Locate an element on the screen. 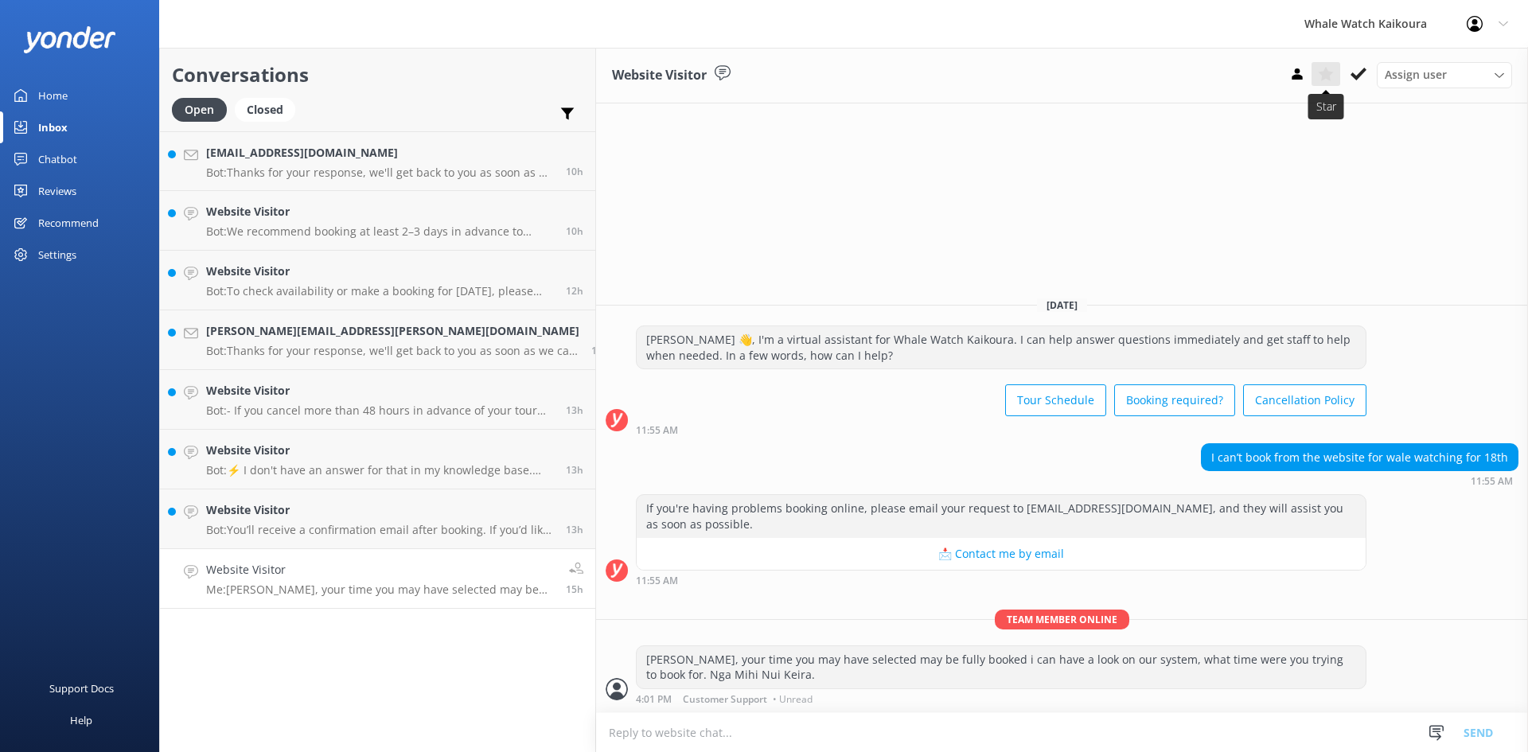 This screenshot has width=1528, height=752. button: Booking required? is located at coordinates (1175, 400).